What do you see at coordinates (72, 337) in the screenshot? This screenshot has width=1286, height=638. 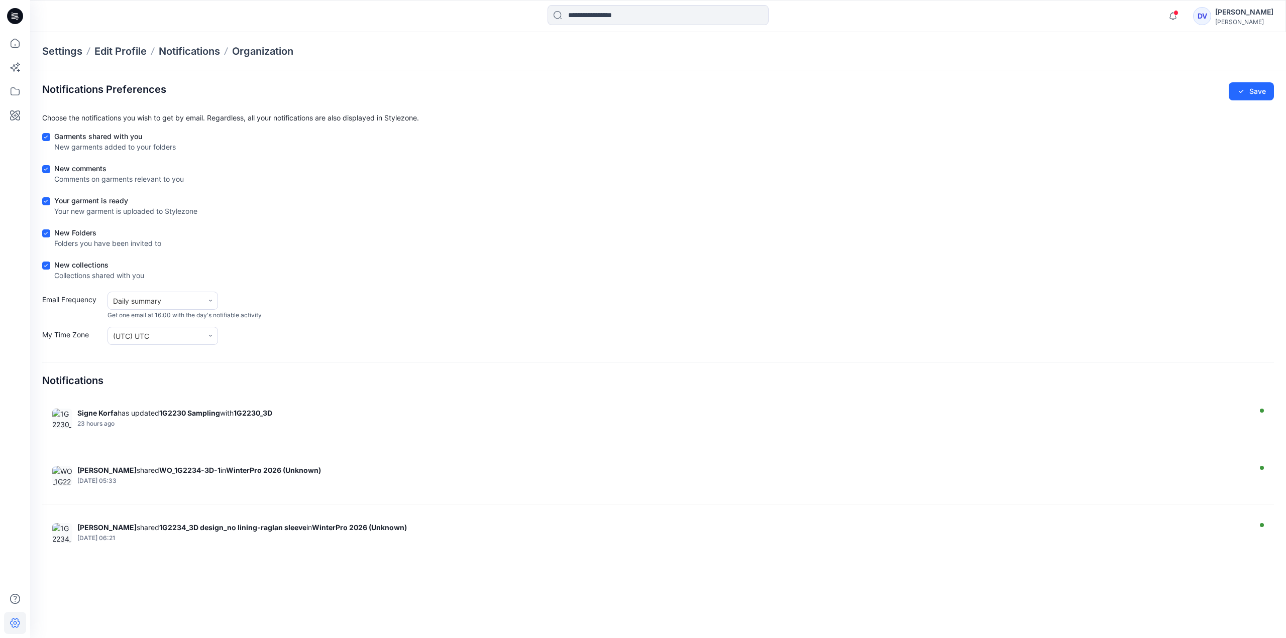 I see `label: My Time Zone` at bounding box center [72, 337].